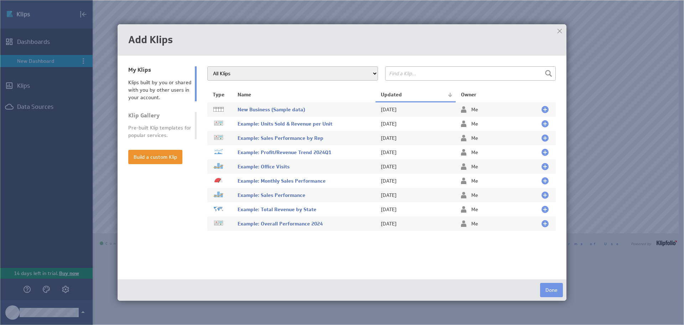 This screenshot has height=325, width=684. Describe the element at coordinates (160, 70) in the screenshot. I see `div: My Klips` at that location.